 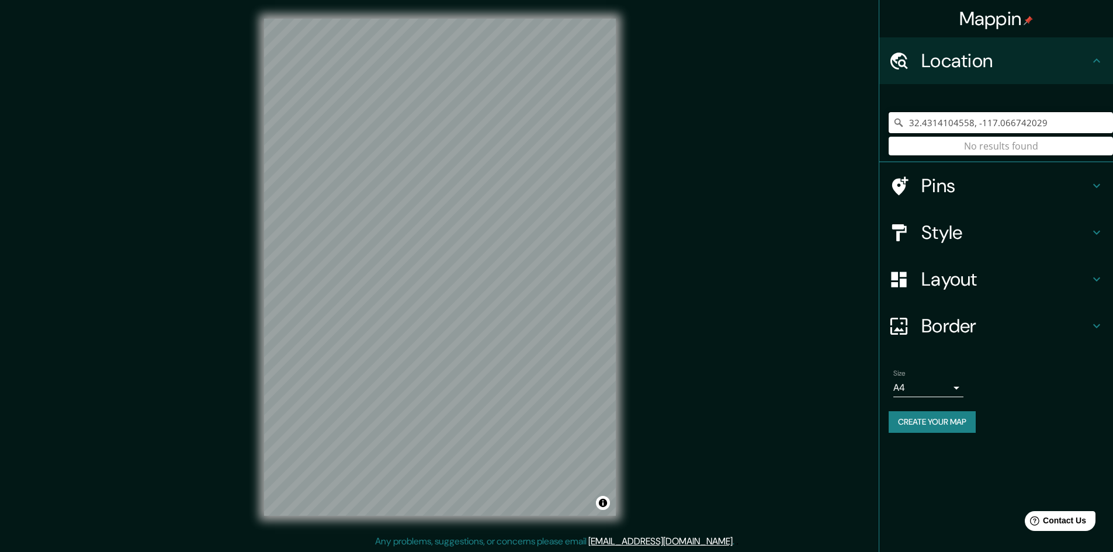 I want to click on label: Size, so click(x=899, y=373).